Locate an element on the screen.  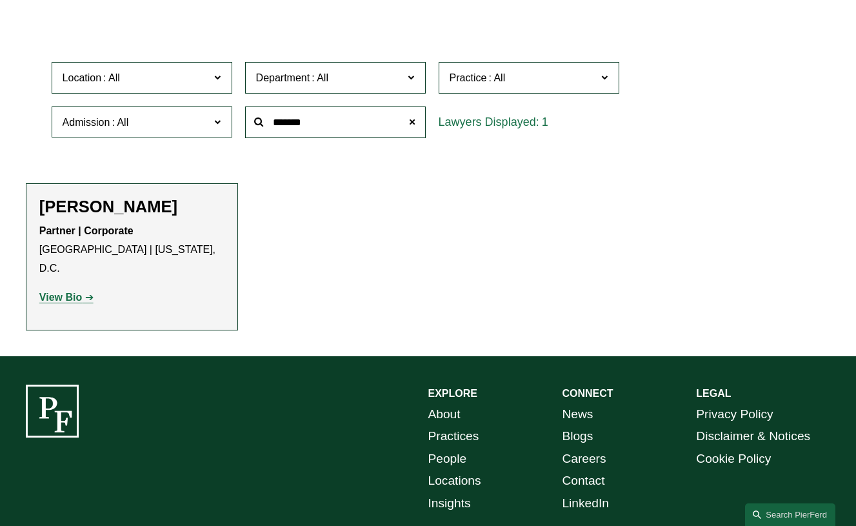
a: Practices is located at coordinates (454, 436).